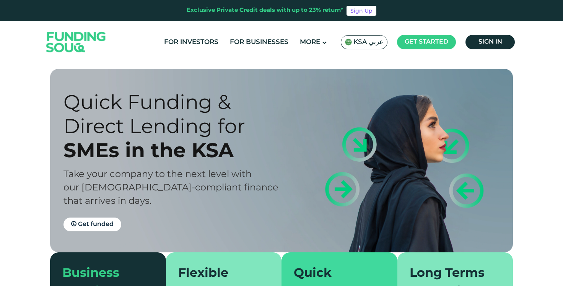  Describe the element at coordinates (191, 42) in the screenshot. I see `a: For Investors` at that location.